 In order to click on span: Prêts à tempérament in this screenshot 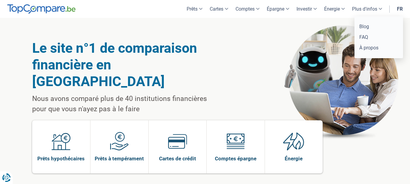, I will do `click(119, 159)`.